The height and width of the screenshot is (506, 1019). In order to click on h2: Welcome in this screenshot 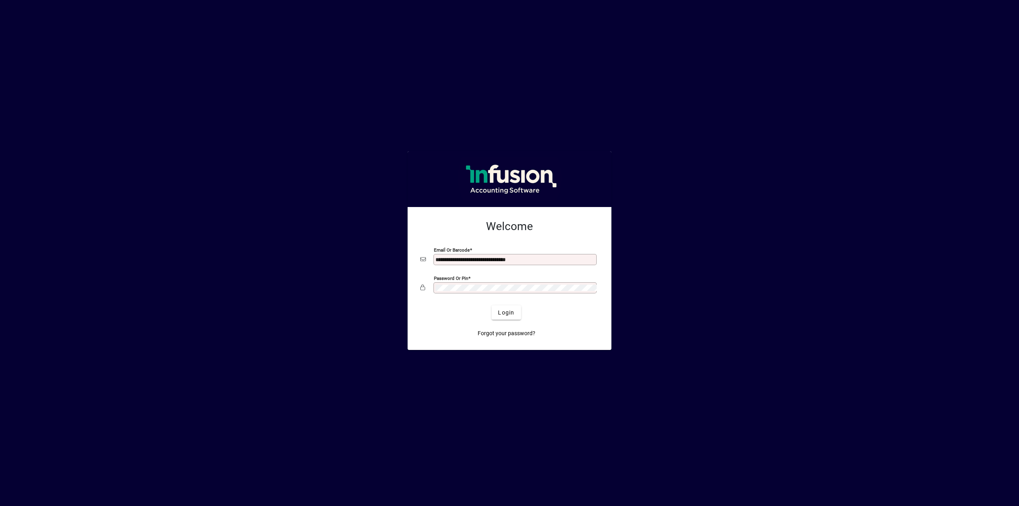, I will do `click(510, 227)`.